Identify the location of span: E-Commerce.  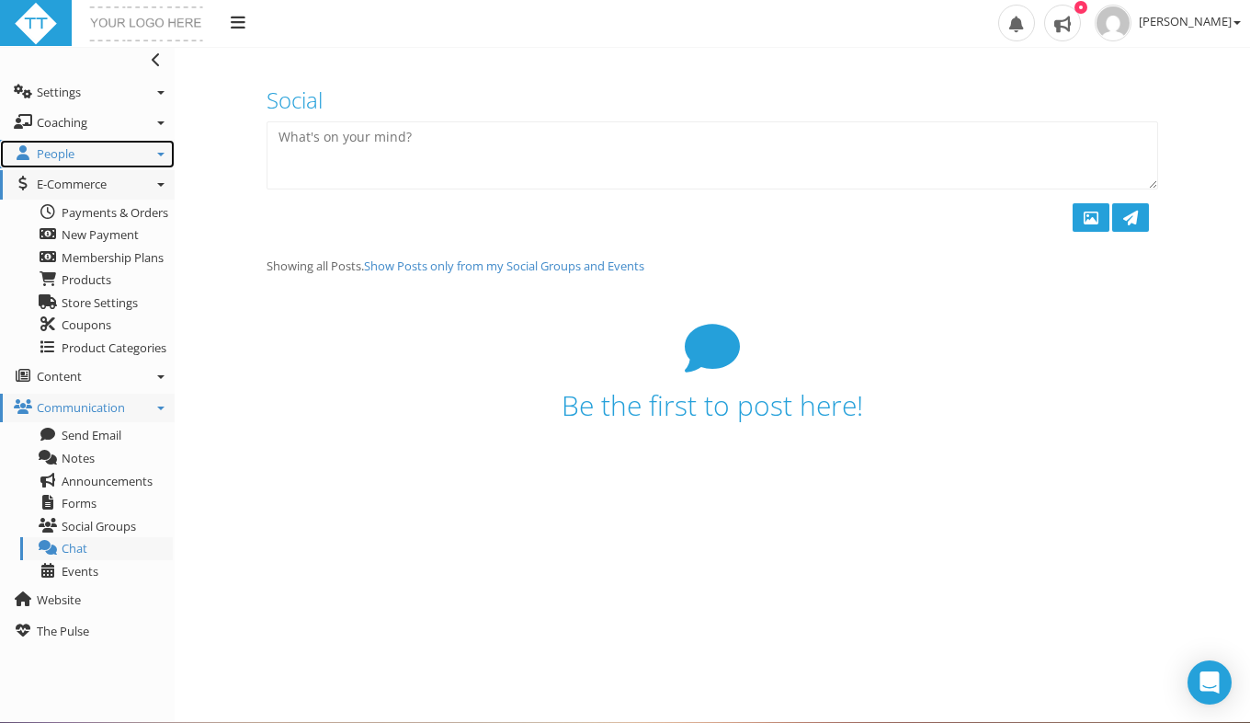
(72, 184).